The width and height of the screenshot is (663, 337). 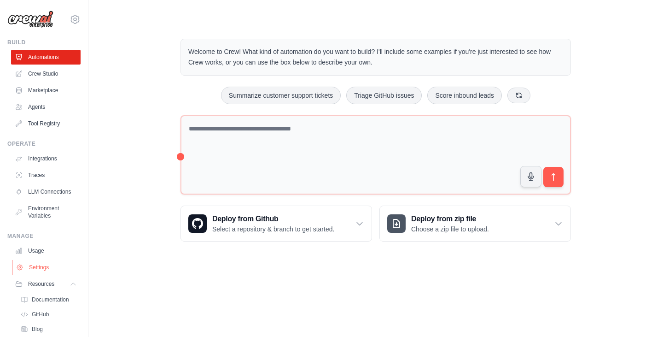 I want to click on button: Score inbound leads, so click(x=465, y=95).